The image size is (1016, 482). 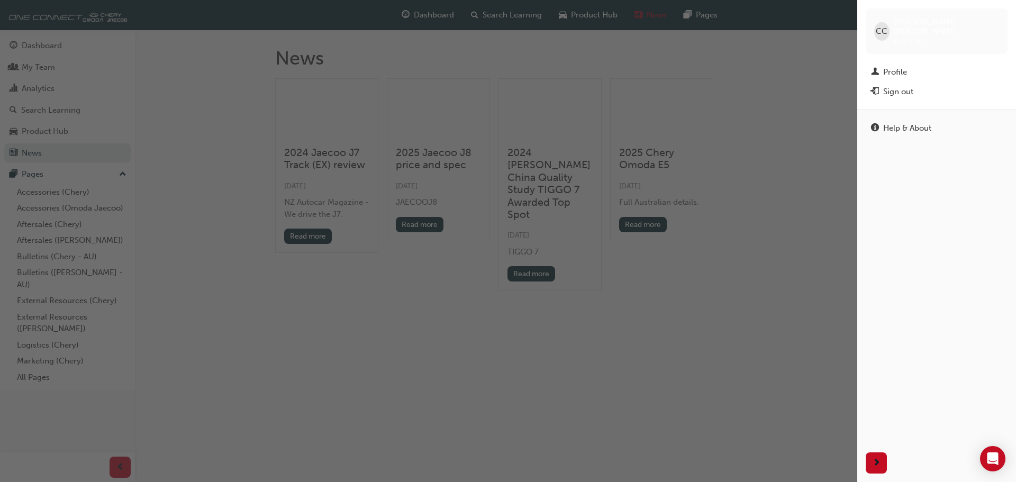 I want to click on span: chau1192, so click(x=909, y=41).